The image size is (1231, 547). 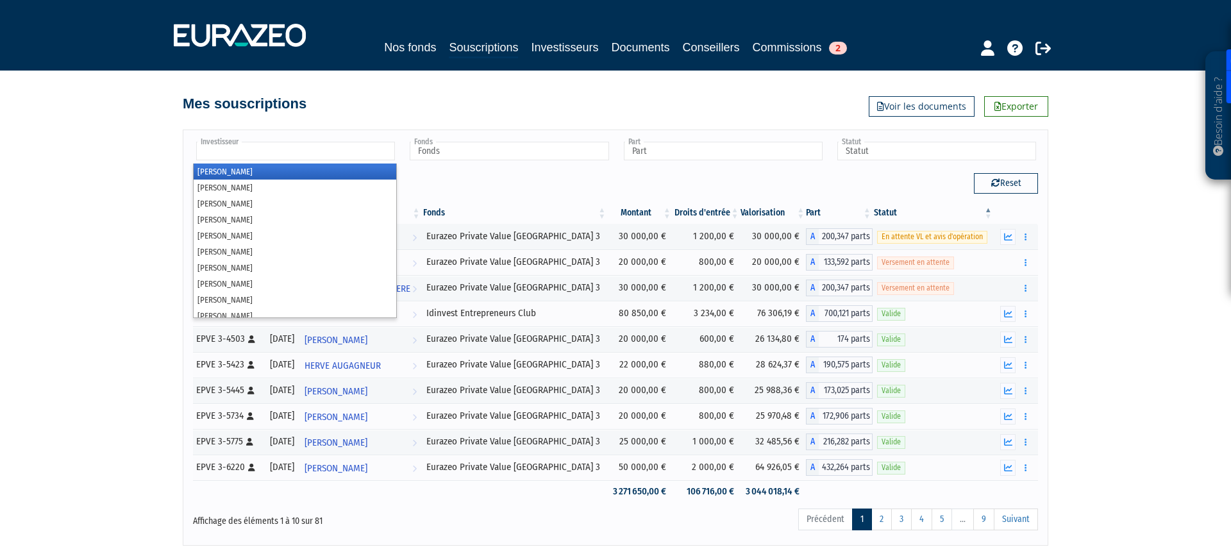 What do you see at coordinates (515, 213) in the screenshot?
I see `th: Fonds: activer pour trier la colonne par ordre croissant` at bounding box center [515, 213].